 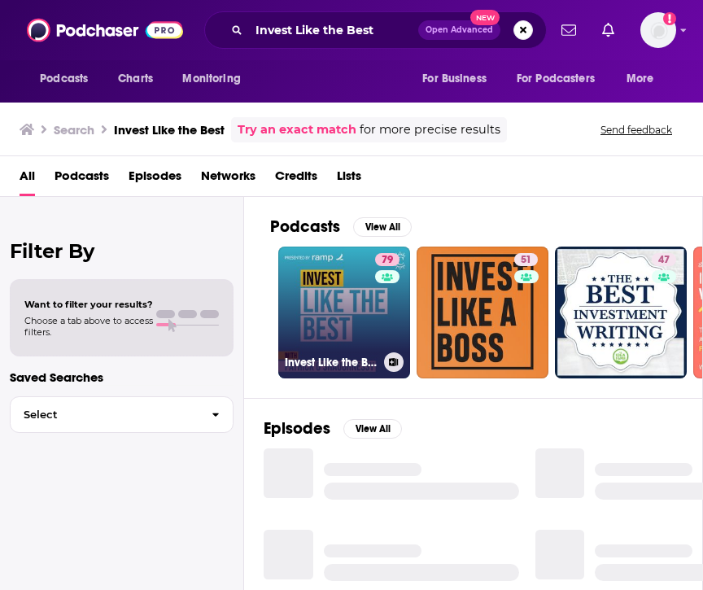 I want to click on span: Want to filter your results?, so click(x=89, y=304).